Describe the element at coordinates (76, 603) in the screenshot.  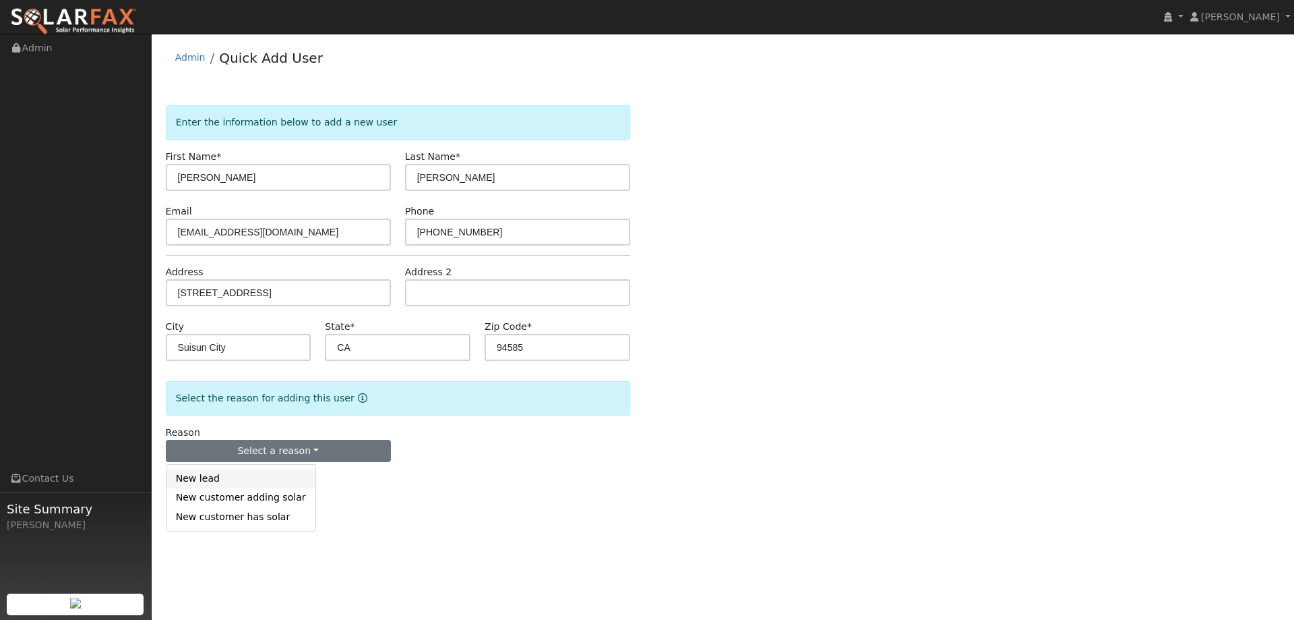
I see `img: retrieve` at that location.